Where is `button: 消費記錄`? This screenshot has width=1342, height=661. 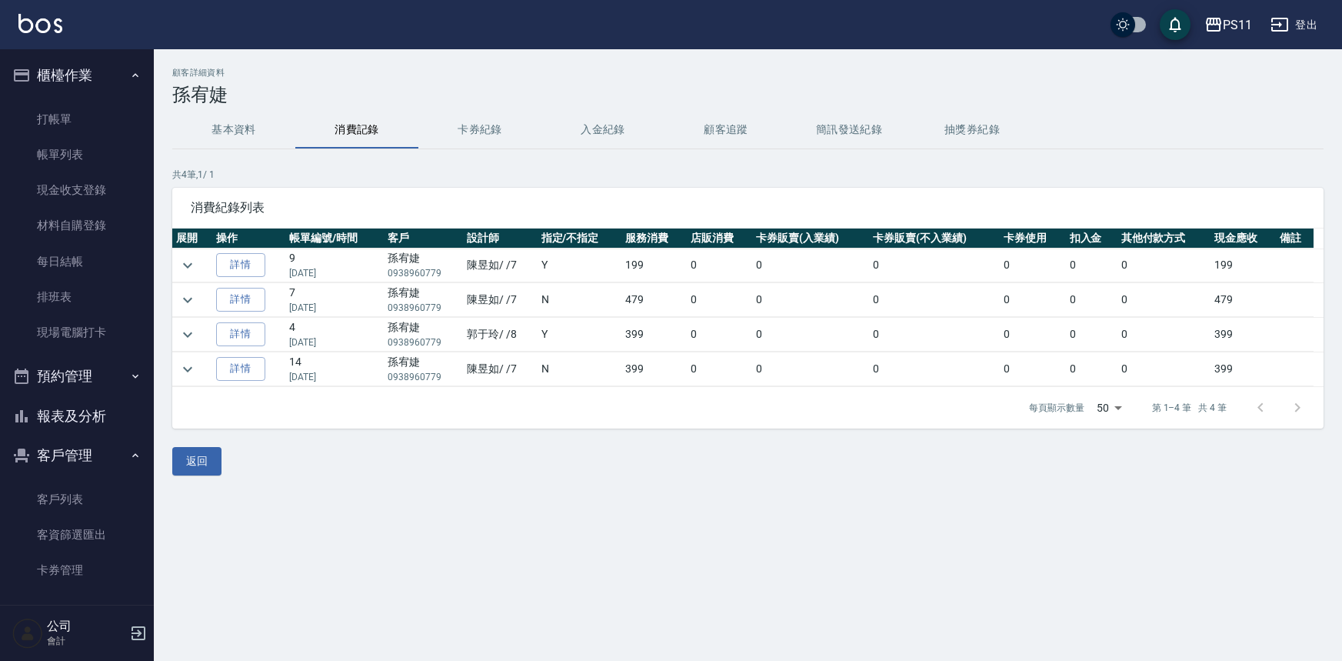
button: 消費記錄 is located at coordinates (357, 130).